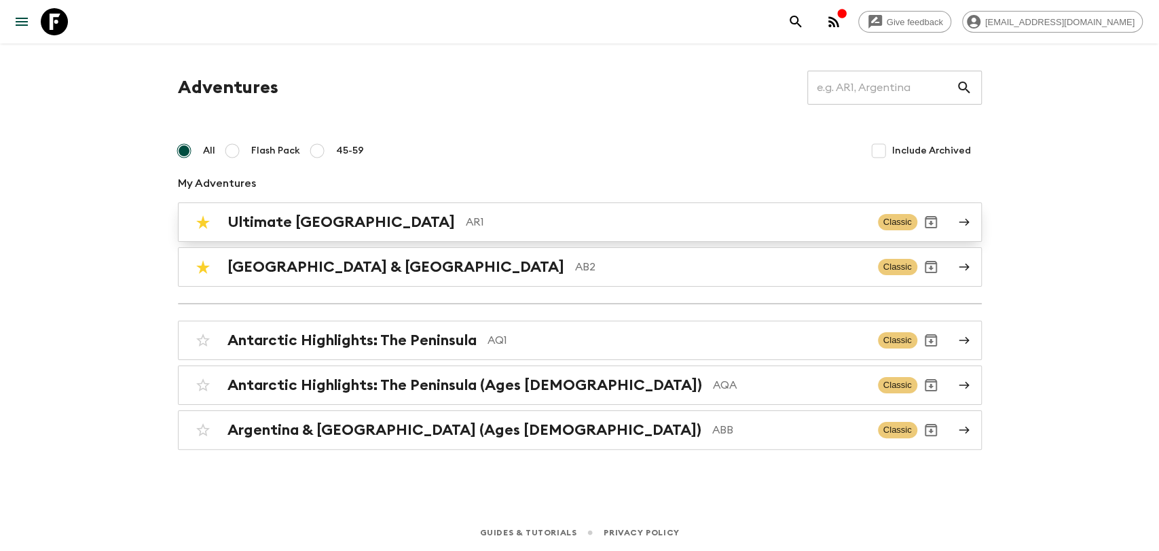  Describe the element at coordinates (790, 430) in the screenshot. I see `p: ABB` at that location.